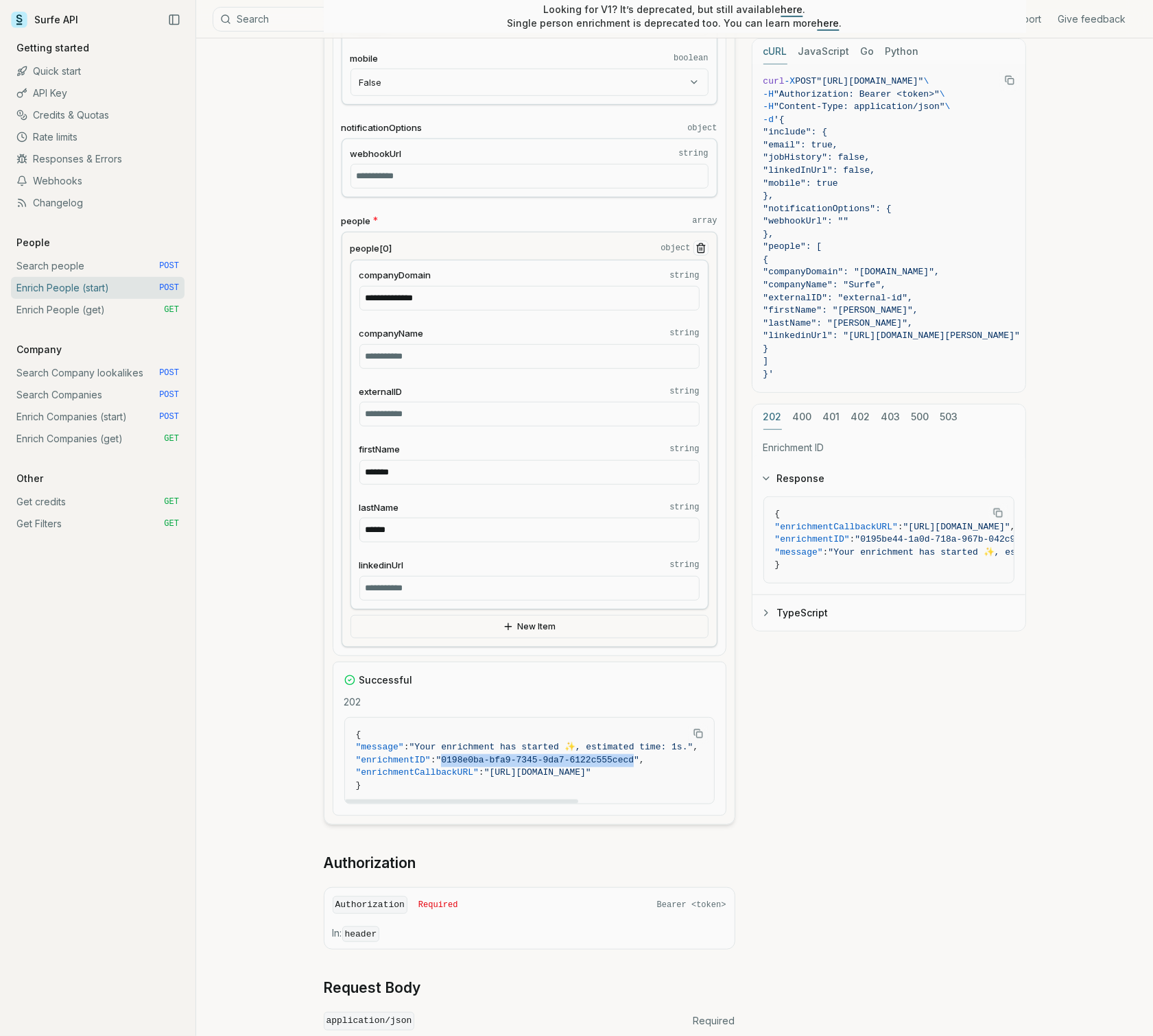  I want to click on span: webhookUrl, so click(376, 153).